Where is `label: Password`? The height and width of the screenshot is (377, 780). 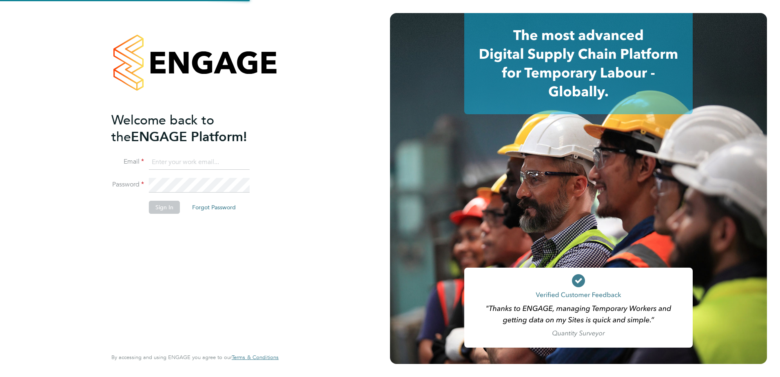
label: Password is located at coordinates (128, 184).